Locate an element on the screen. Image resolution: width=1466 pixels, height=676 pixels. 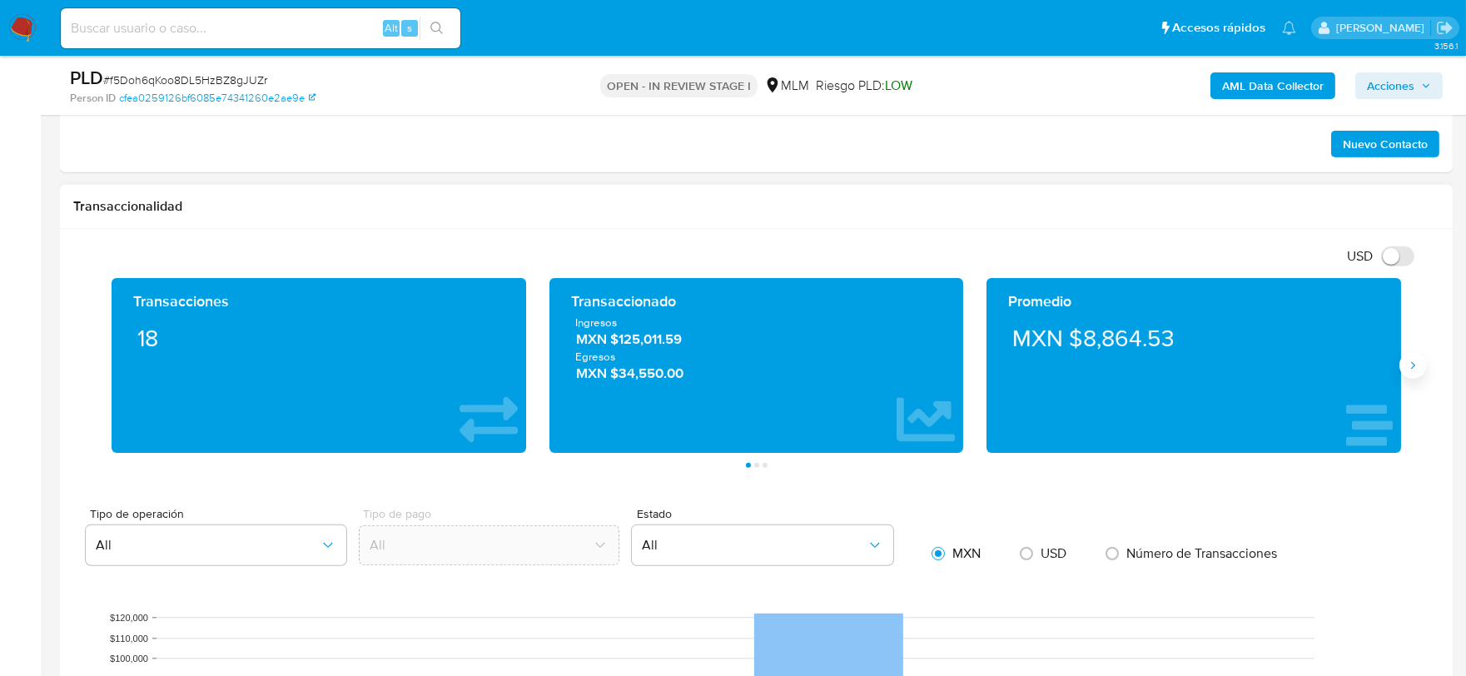
span: Acciones is located at coordinates (1390, 86).